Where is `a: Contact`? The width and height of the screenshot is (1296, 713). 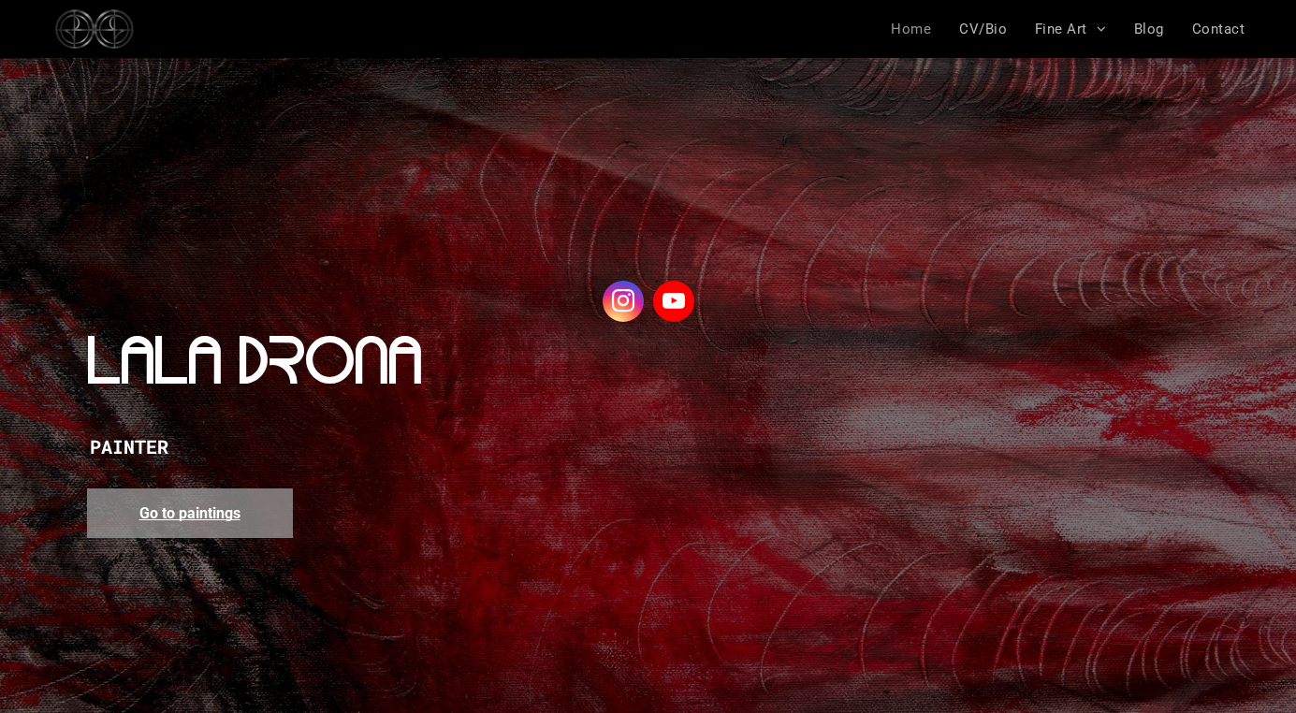 a: Contact is located at coordinates (1218, 29).